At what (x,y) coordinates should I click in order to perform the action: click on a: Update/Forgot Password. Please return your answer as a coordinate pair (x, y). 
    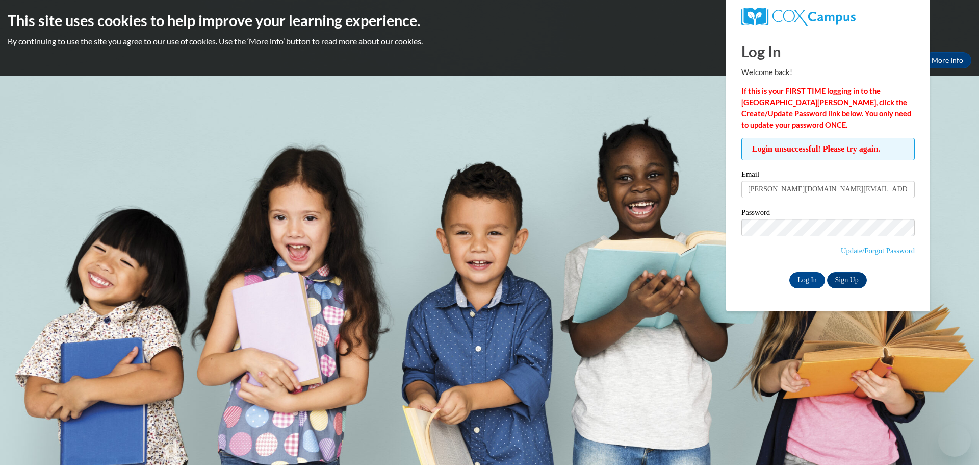
    Looking at the image, I should click on (878, 250).